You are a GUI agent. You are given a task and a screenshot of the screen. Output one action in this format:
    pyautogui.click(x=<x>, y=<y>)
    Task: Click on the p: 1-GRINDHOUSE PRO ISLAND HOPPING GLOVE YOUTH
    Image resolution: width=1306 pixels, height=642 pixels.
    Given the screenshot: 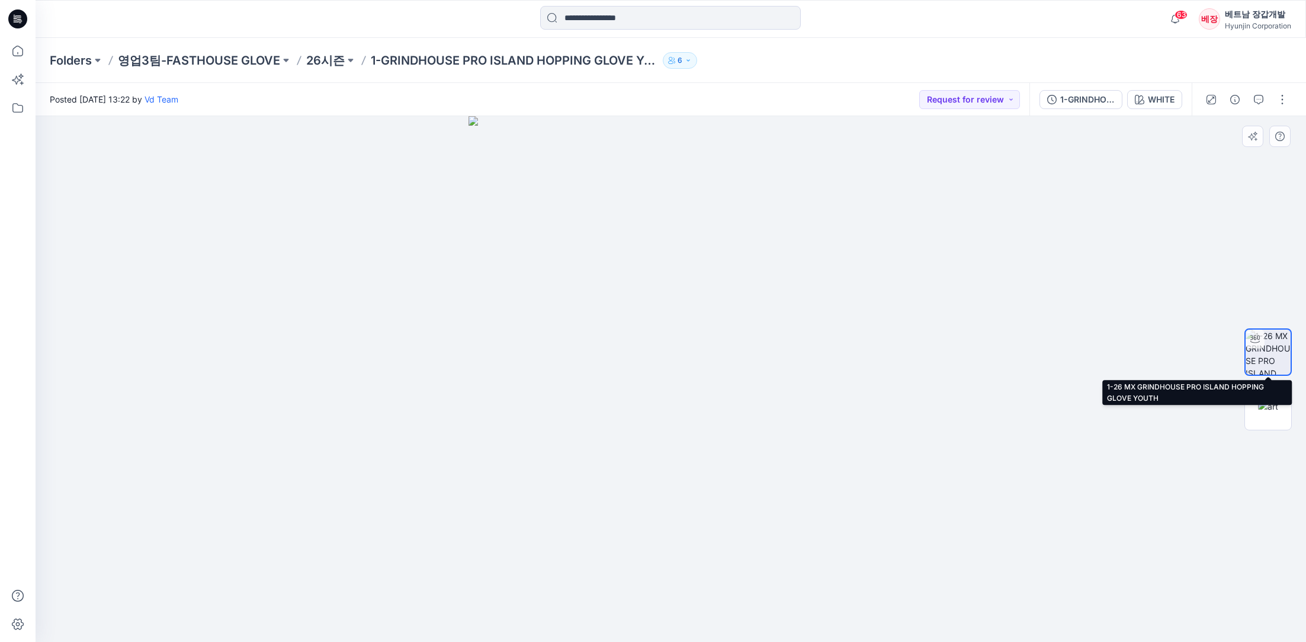 What is the action you would take?
    pyautogui.click(x=514, y=60)
    